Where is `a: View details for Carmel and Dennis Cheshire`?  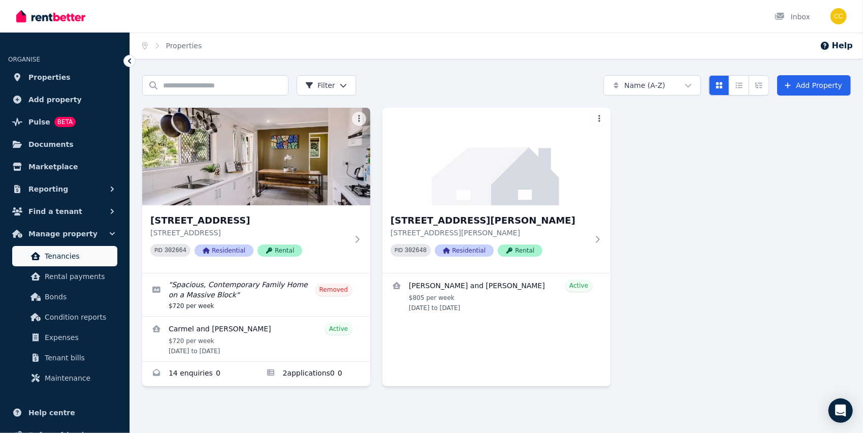 a: View details for Carmel and Dennis Cheshire is located at coordinates (256, 339).